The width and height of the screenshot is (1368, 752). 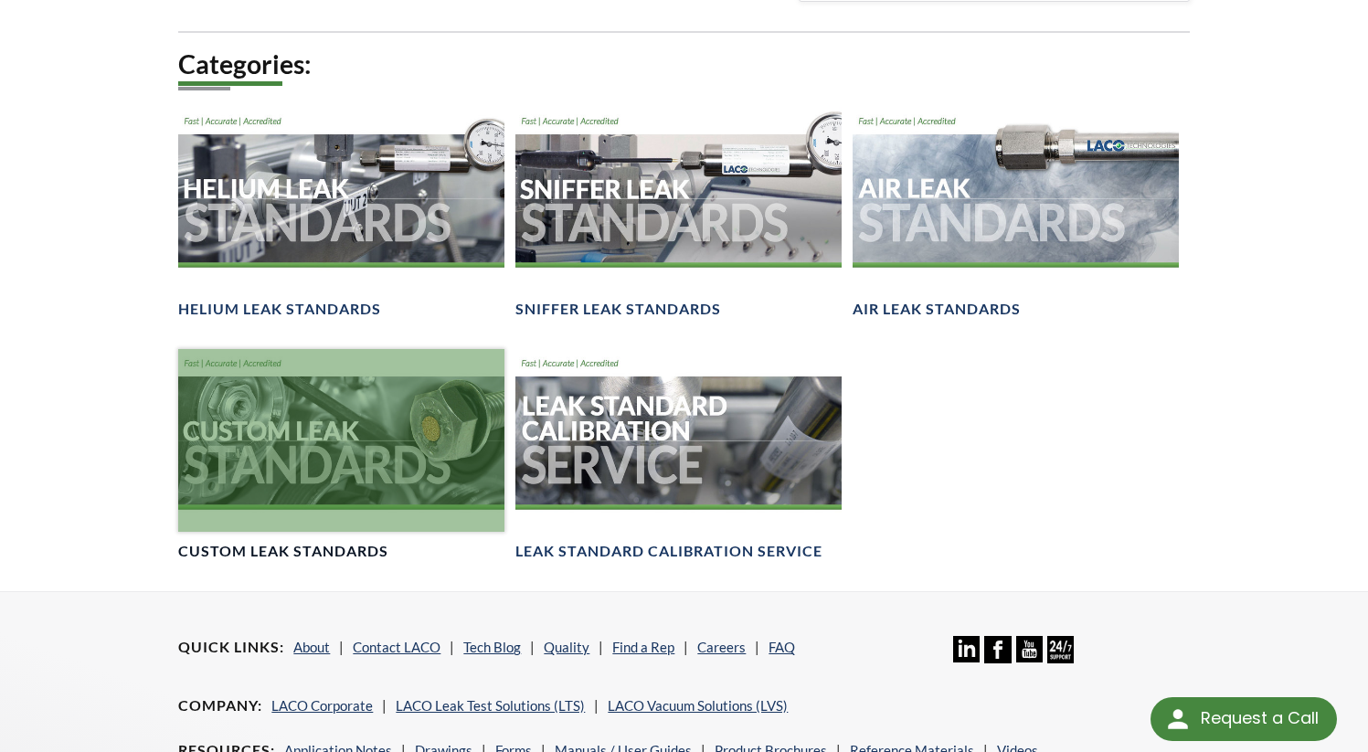 I want to click on a: Sniffer Leak Standards headerSniffer Leak Standards, so click(x=678, y=213).